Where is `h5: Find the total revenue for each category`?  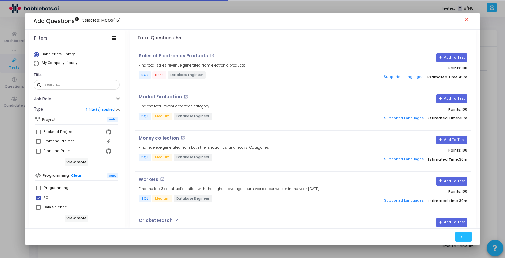 h5: Find the total revenue for each category is located at coordinates (174, 106).